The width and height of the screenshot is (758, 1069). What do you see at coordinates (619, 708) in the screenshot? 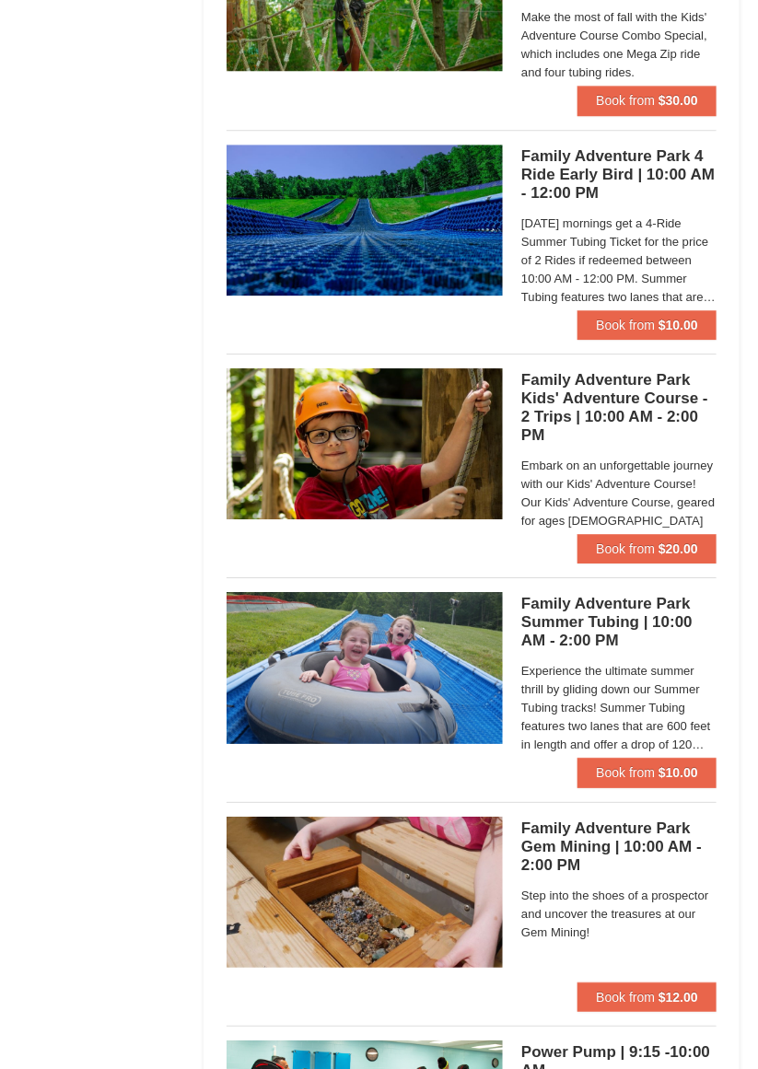
I see `span: Experience the ultimate summer thrill by gliding down our Summer Tubing tracks! Summer Tubing fea...` at bounding box center [619, 708].